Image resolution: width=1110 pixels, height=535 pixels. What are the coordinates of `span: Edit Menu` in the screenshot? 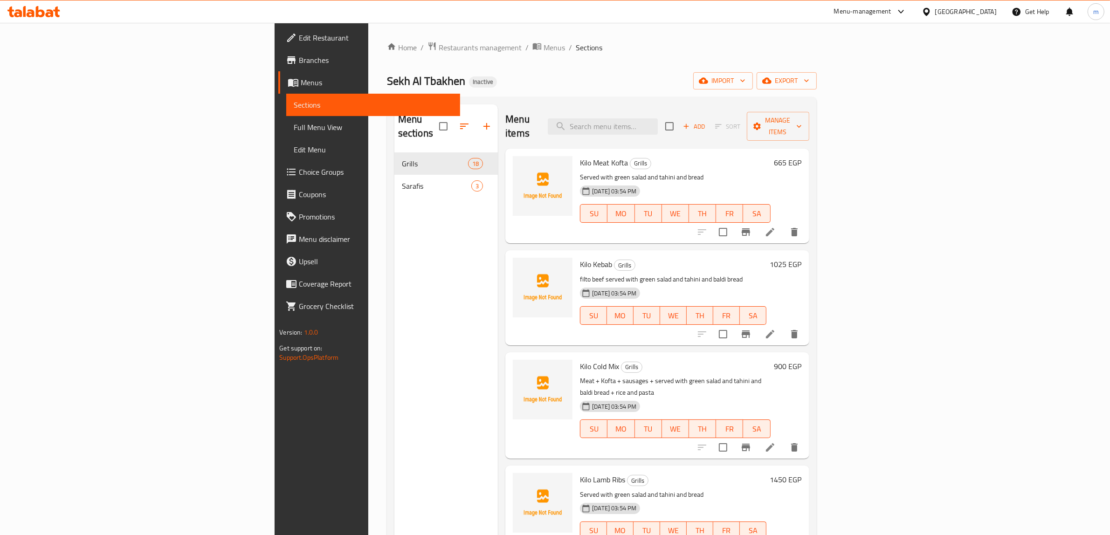 It's located at (373, 150).